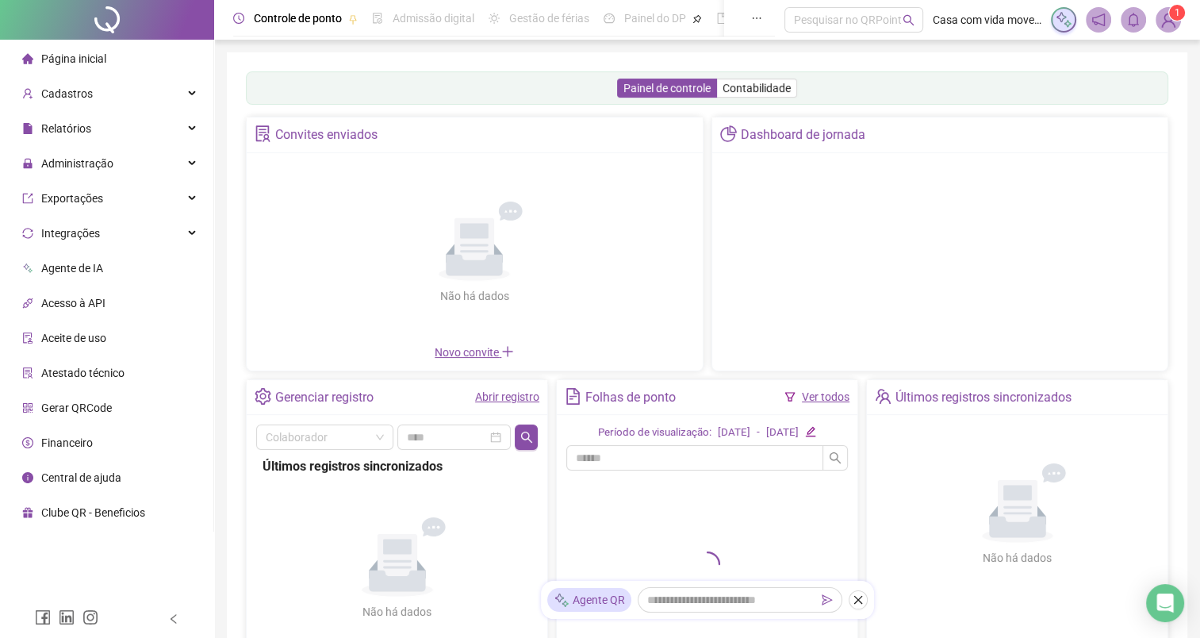 This screenshot has height=638, width=1200. I want to click on sup: Atualize o seu contato no menu Meus Dados, so click(1177, 13).